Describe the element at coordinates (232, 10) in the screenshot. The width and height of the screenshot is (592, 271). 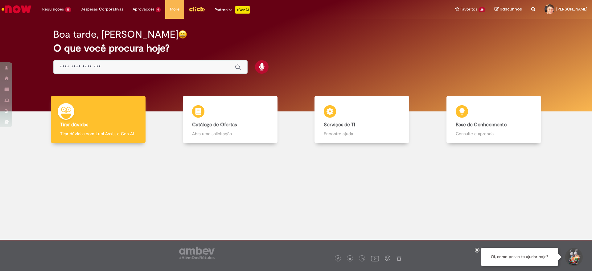
I see `div: Padroniza` at that location.